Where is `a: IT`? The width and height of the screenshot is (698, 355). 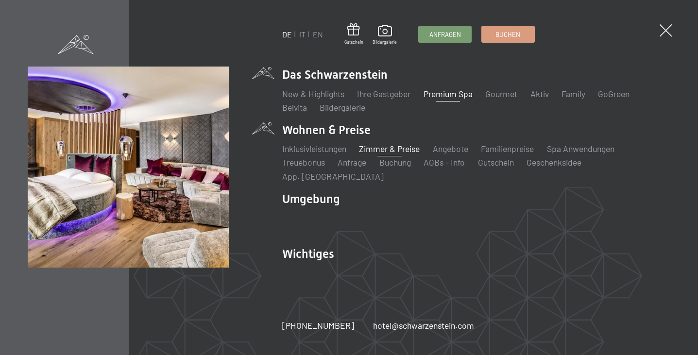 a: IT is located at coordinates (302, 34).